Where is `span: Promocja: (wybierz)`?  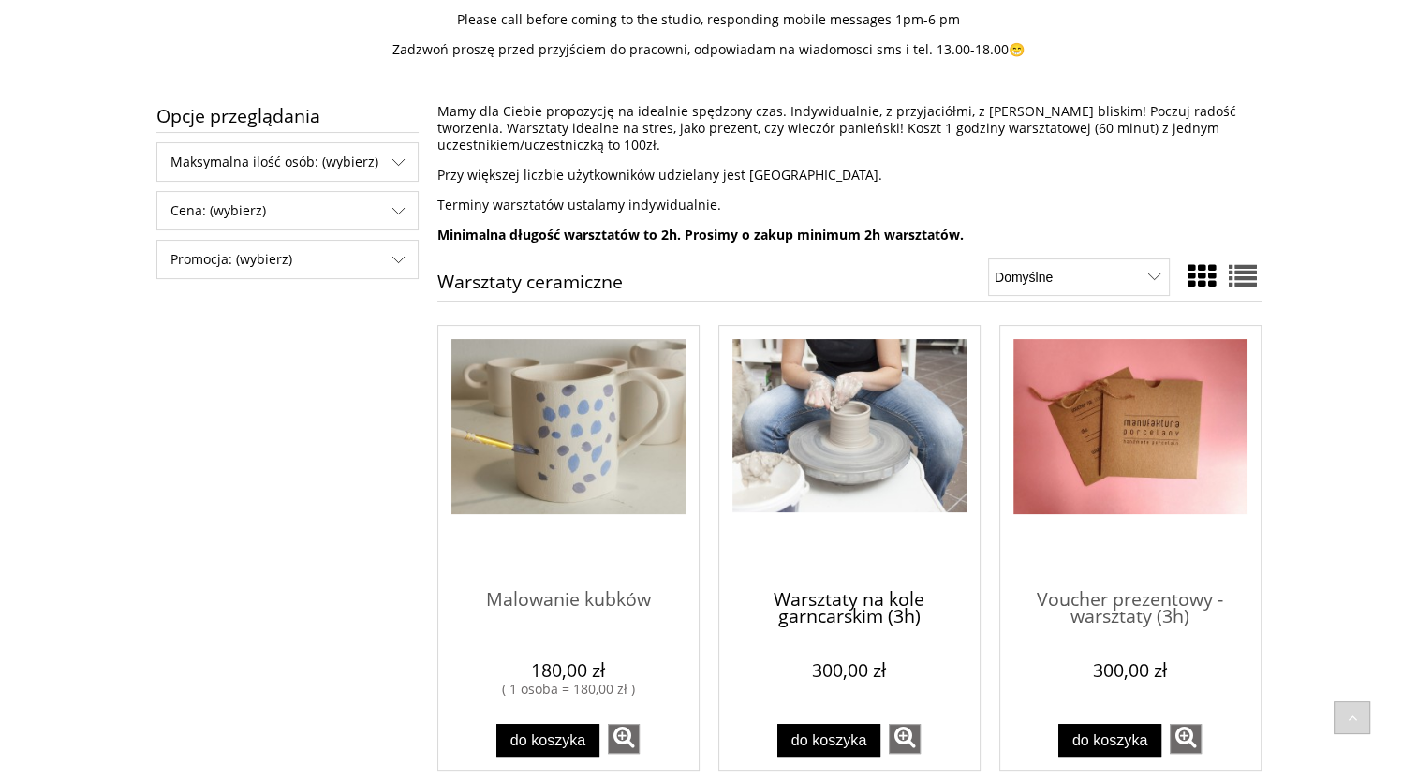 span: Promocja: (wybierz) is located at coordinates (288, 259).